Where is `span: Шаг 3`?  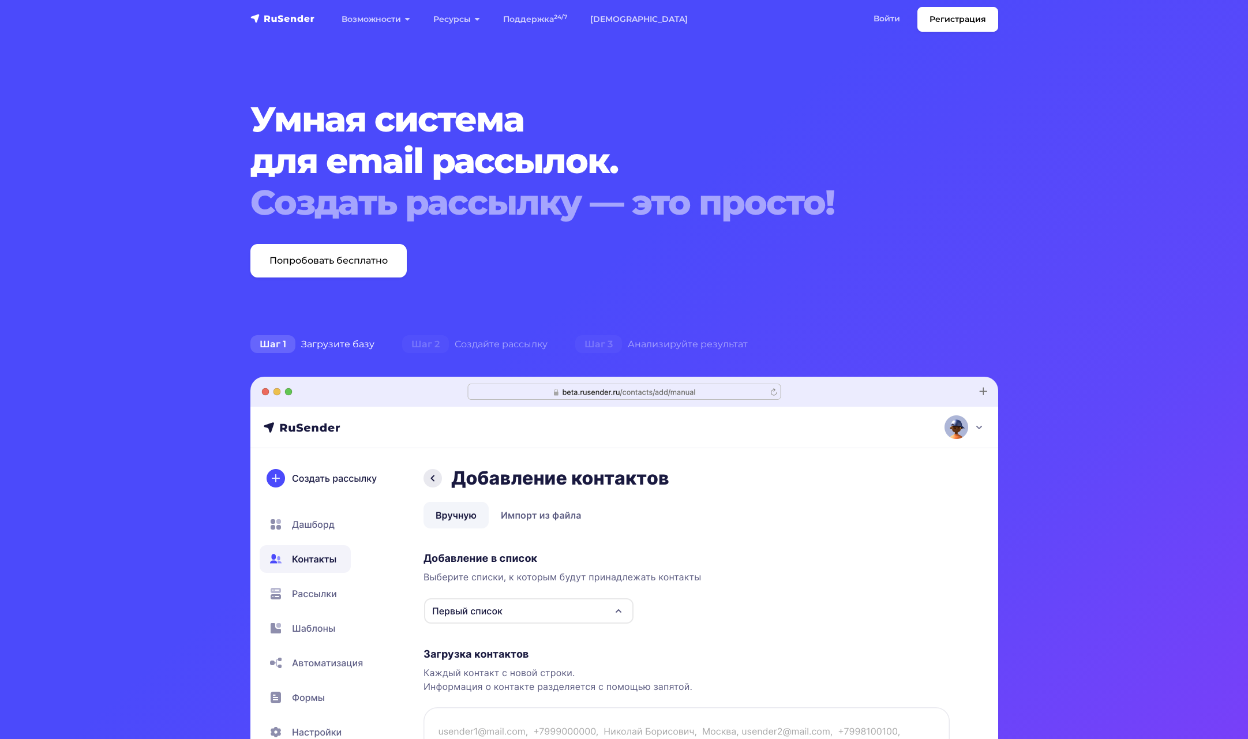 span: Шаг 3 is located at coordinates (598, 344).